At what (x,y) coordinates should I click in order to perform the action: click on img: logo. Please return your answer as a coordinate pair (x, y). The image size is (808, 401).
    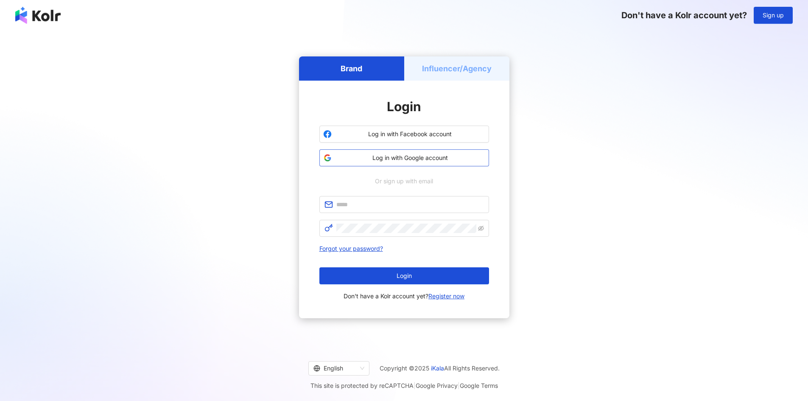
    Looking at the image, I should click on (38, 15).